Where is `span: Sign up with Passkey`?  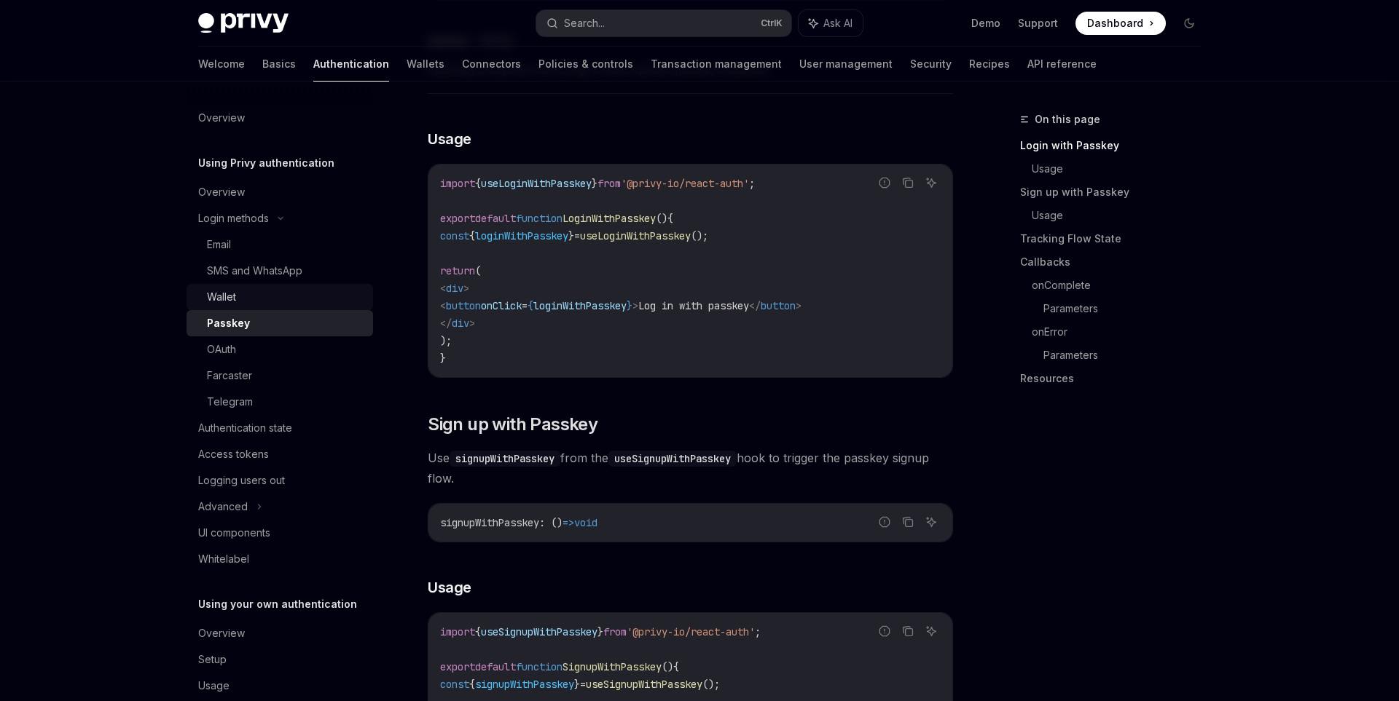
span: Sign up with Passkey is located at coordinates (512, 425).